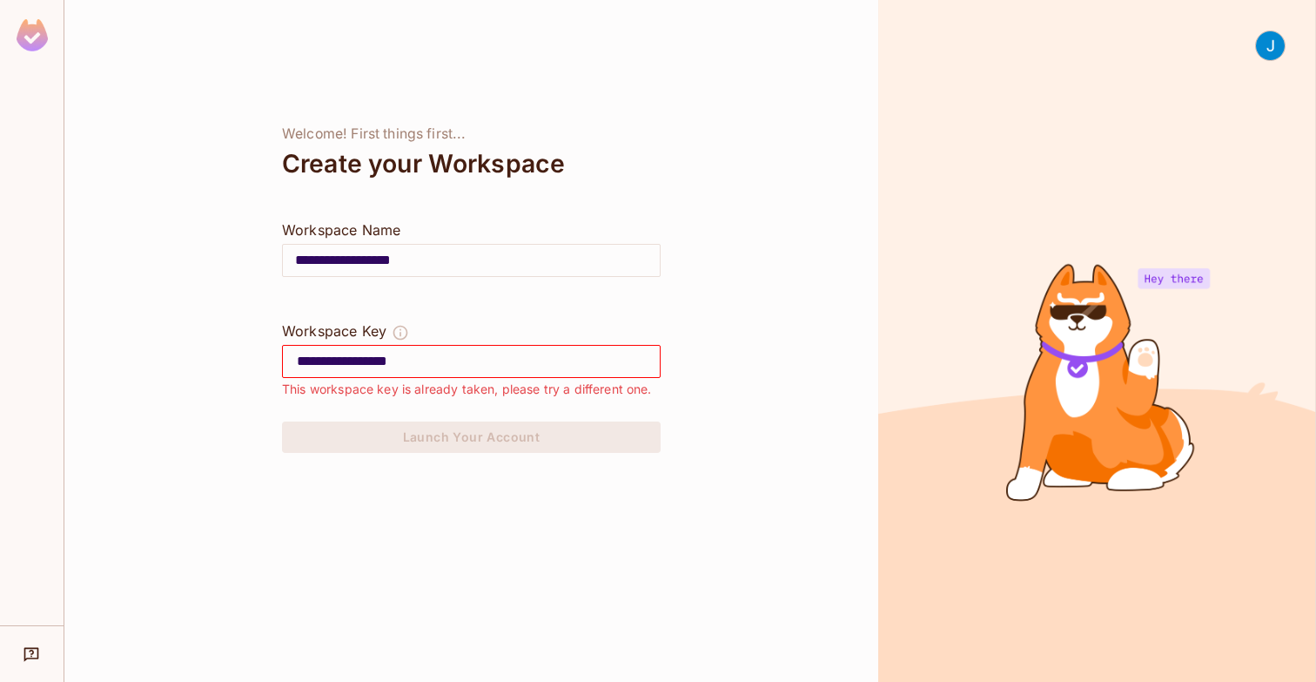 The height and width of the screenshot is (682, 1316). I want to click on div: Workspace Key, so click(334, 331).